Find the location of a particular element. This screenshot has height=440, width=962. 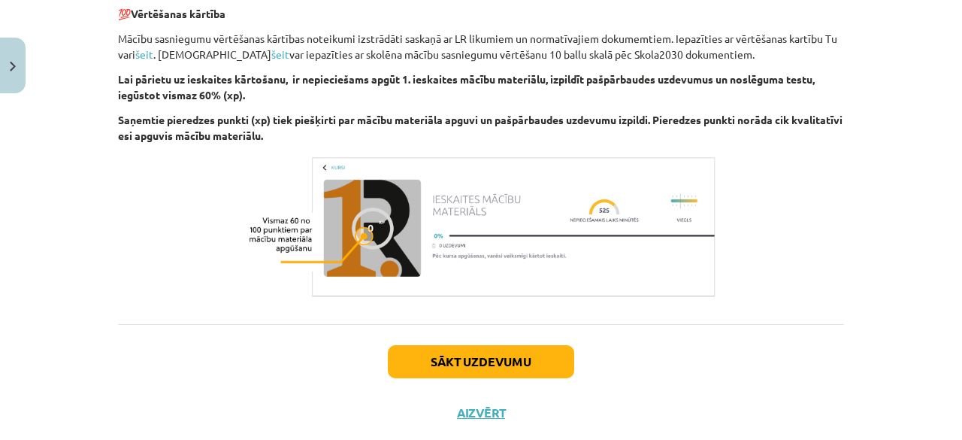

b: Vērtēšanas kārtība is located at coordinates (178, 14).